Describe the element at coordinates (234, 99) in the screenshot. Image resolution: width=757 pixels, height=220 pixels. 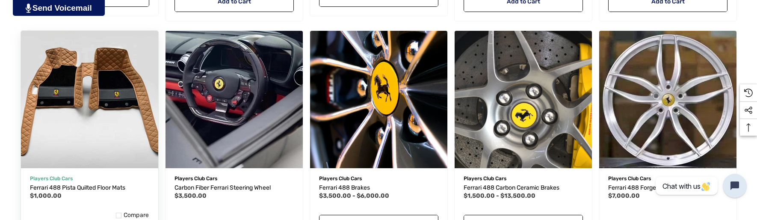
I see `img: Ferrari Steering Wheel` at that location.